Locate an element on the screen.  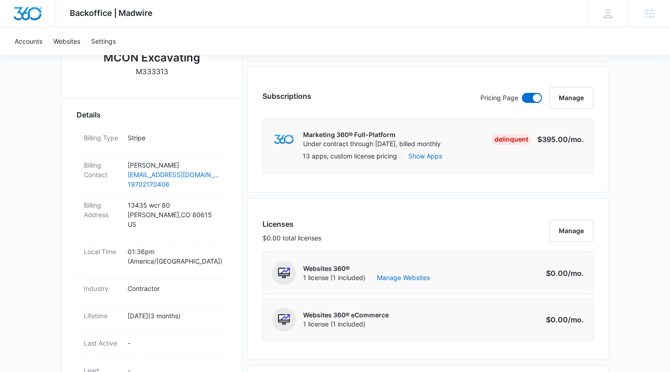
p: $0.00 total licenses is located at coordinates (292, 238).